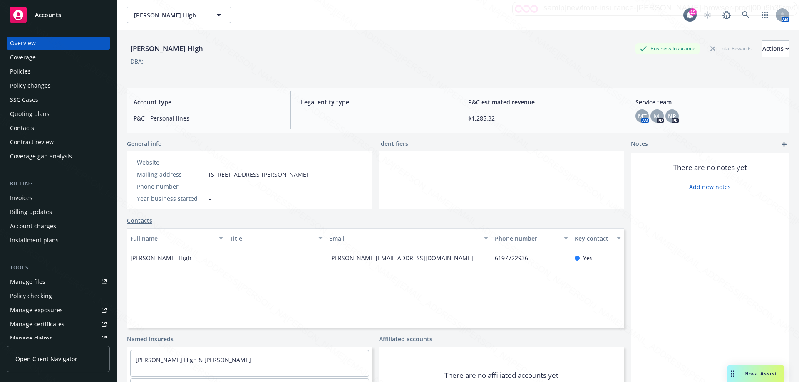  What do you see at coordinates (271, 238) in the screenshot?
I see `div: Title` at bounding box center [271, 238].